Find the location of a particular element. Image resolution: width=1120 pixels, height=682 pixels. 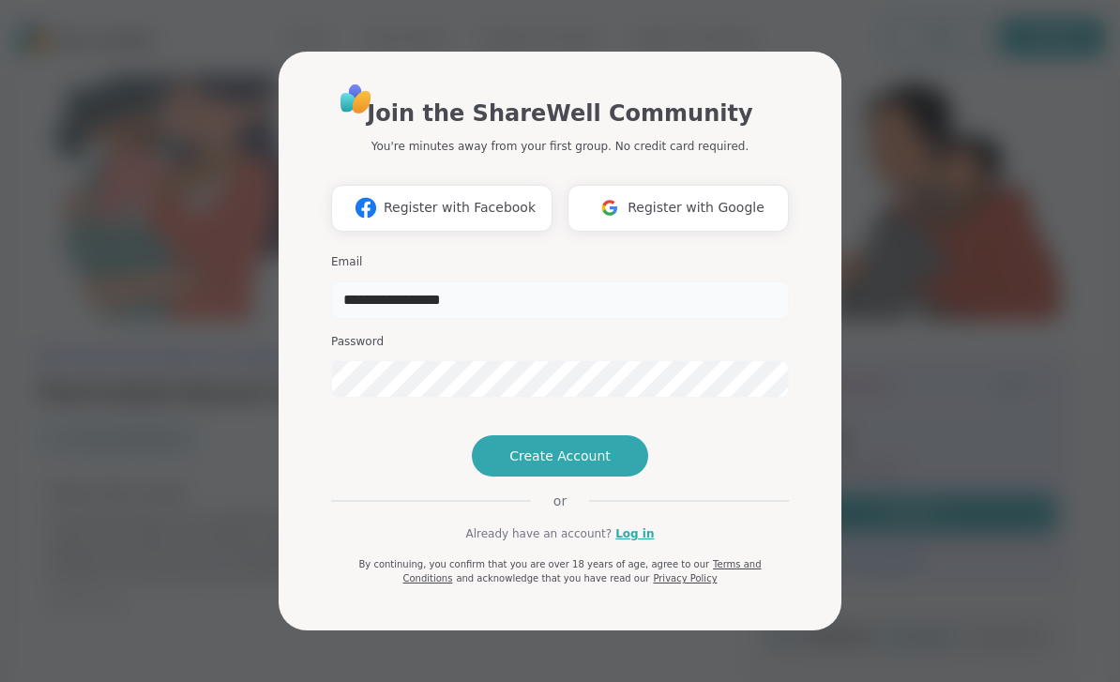

p: You're minutes away from your first group. No credit card required. is located at coordinates (560, 146).